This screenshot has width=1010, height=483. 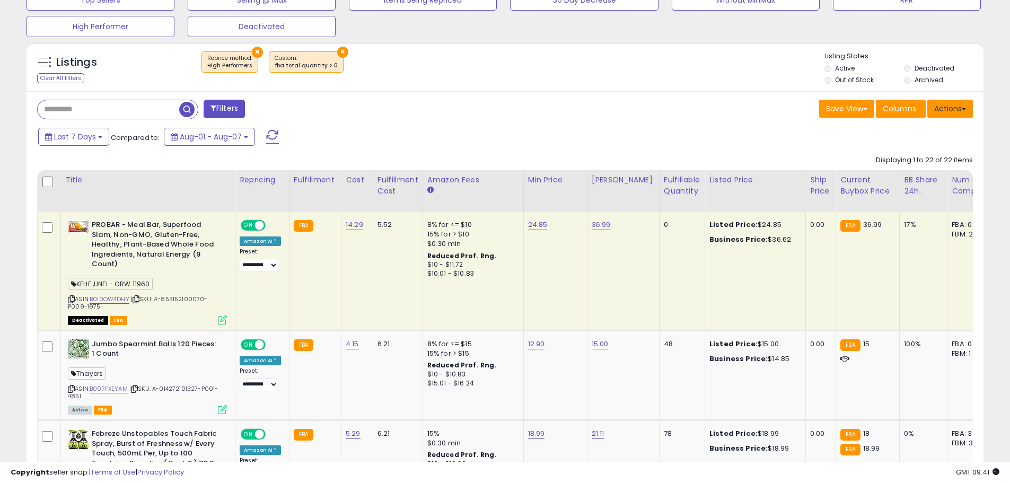 I want to click on div: Clear All Filters, so click(x=60, y=78).